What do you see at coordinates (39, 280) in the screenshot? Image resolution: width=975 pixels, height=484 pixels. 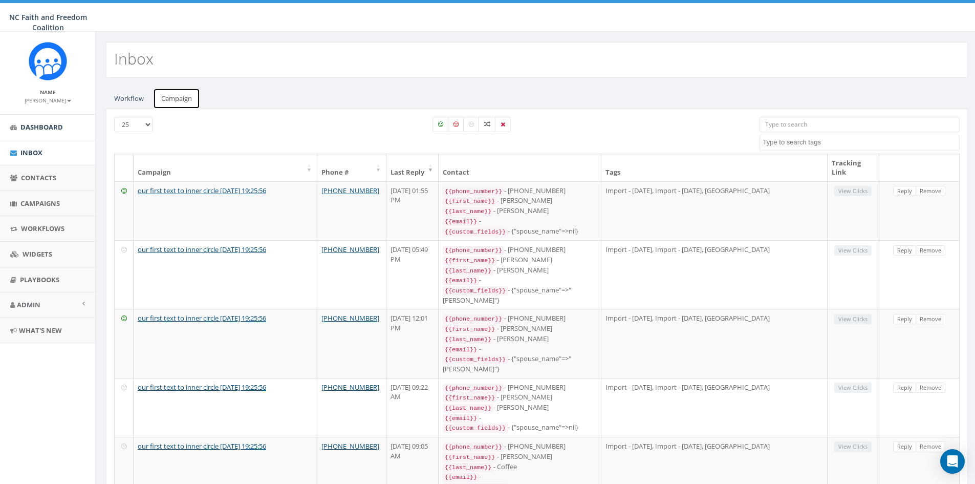 I see `span: Playbooks` at bounding box center [39, 280].